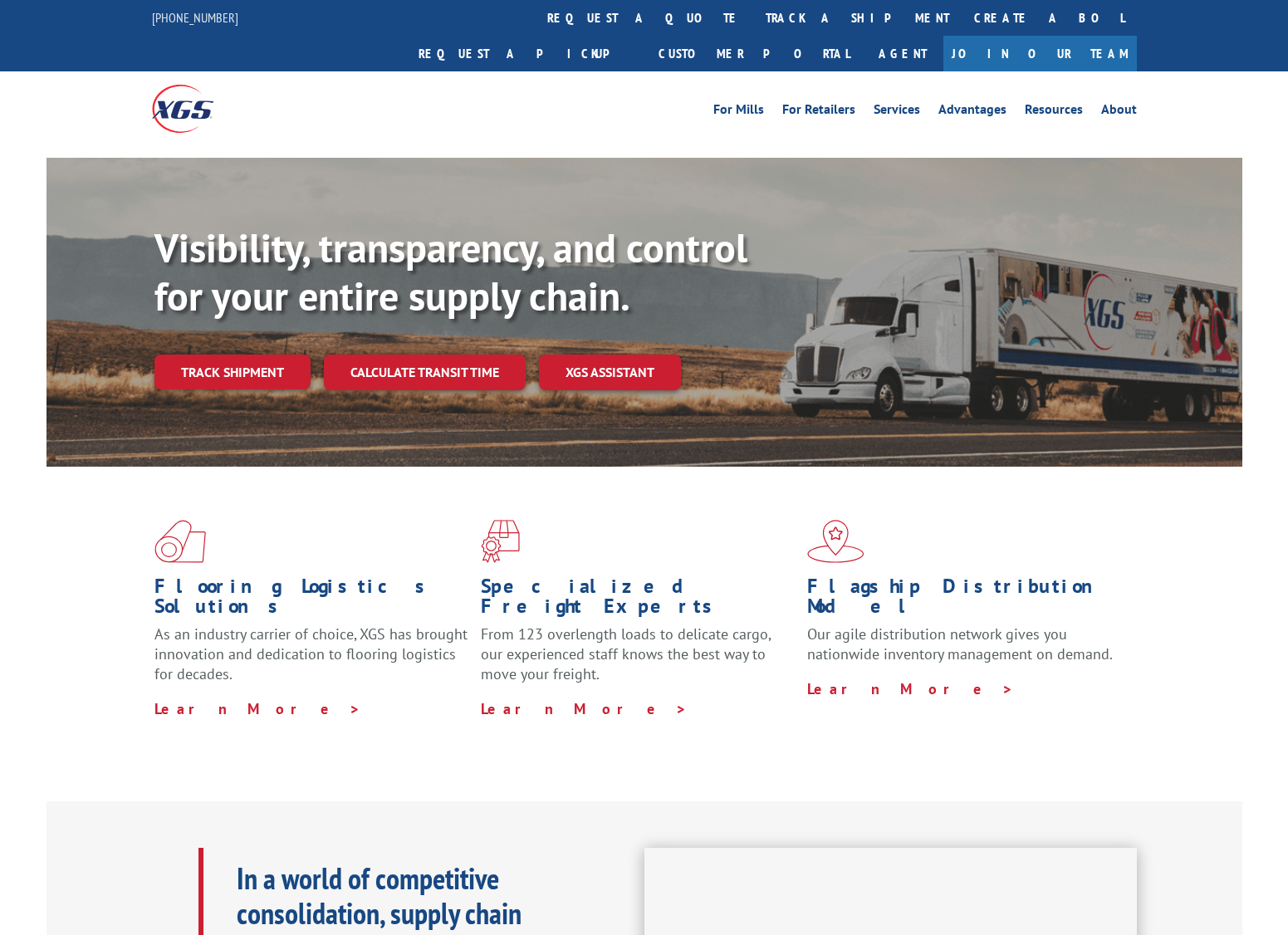 This screenshot has height=935, width=1288. Describe the element at coordinates (754, 53) in the screenshot. I see `a: Customer Portal` at that location.